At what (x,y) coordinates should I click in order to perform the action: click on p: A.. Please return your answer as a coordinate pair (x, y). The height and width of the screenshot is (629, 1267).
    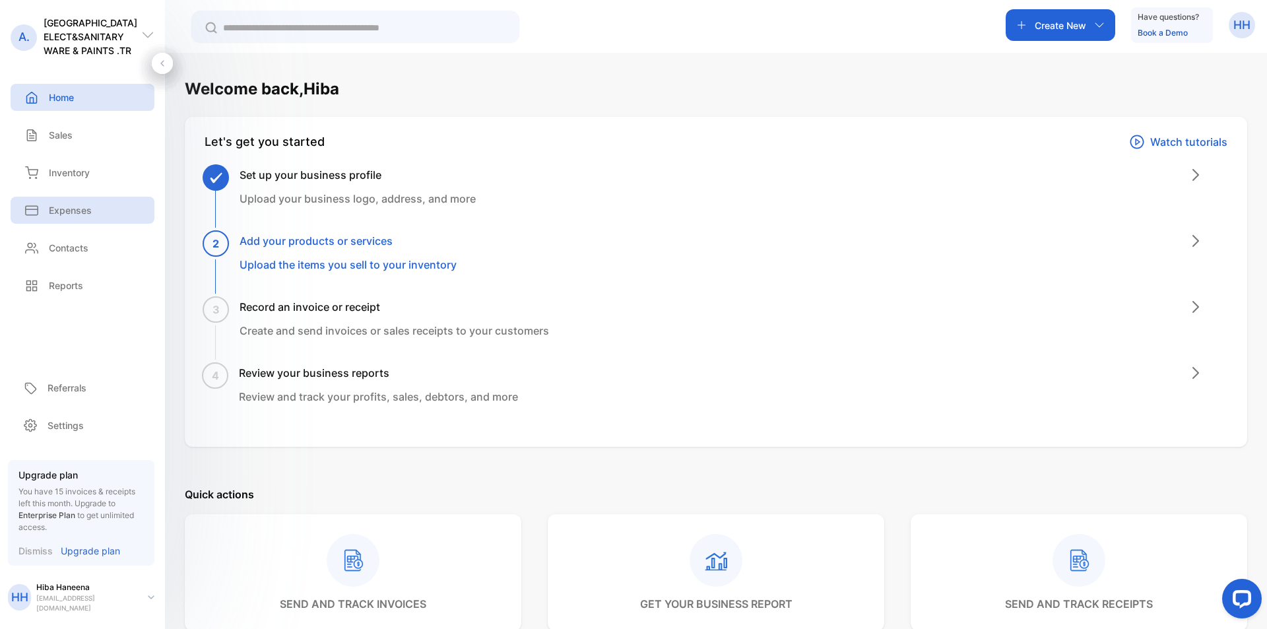
    Looking at the image, I should click on (24, 37).